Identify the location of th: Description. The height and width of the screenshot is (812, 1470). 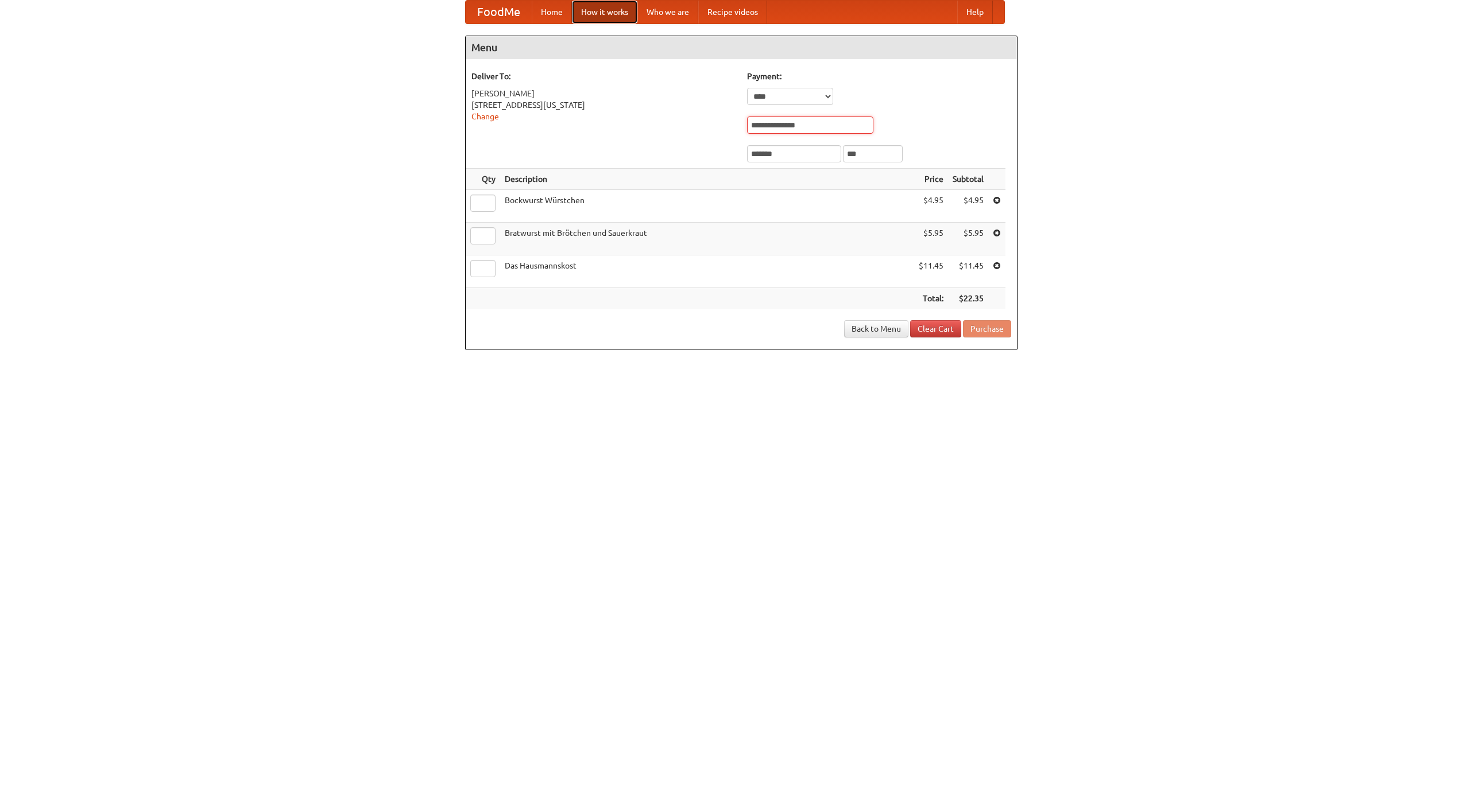
(707, 179).